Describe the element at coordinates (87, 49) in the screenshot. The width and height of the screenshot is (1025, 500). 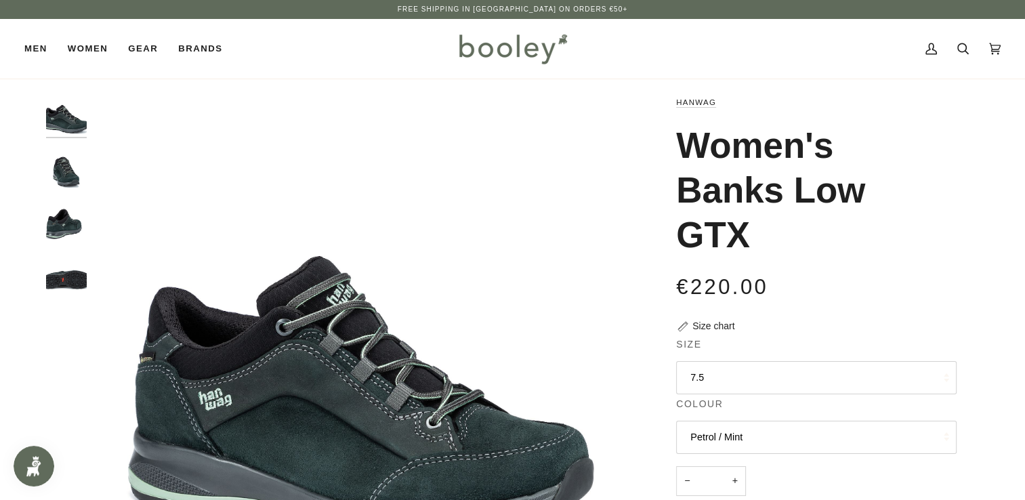
I see `div: Women` at that location.